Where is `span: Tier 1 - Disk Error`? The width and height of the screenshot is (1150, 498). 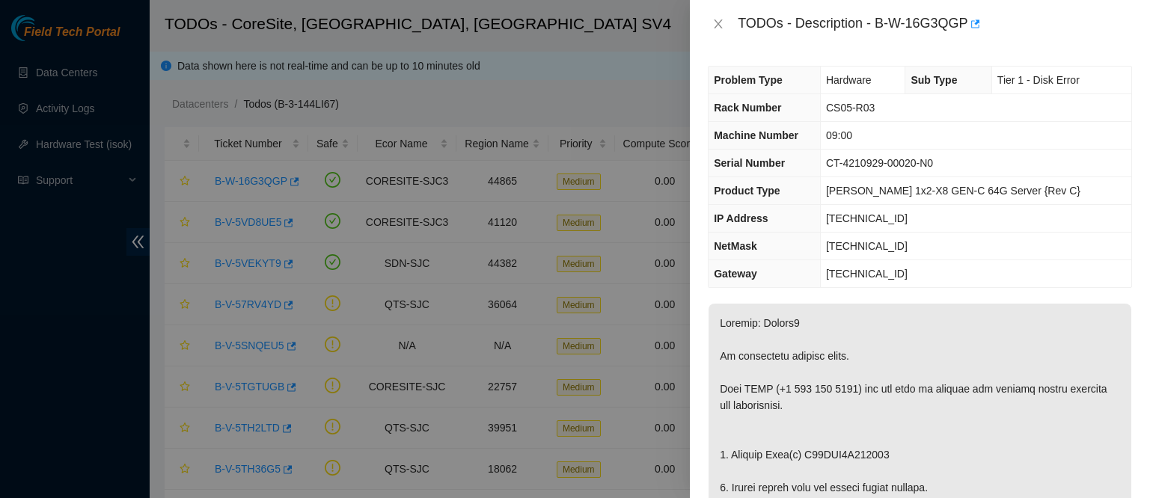 span: Tier 1 - Disk Error is located at coordinates (1039, 80).